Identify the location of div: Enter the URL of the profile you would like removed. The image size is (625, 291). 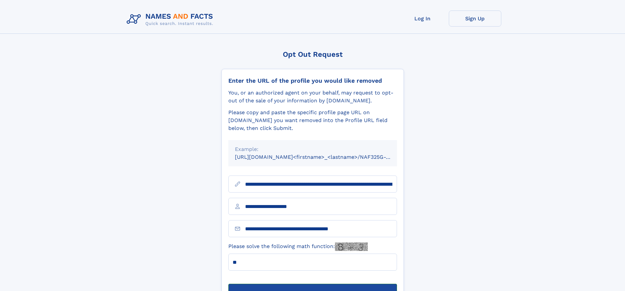
(313, 81).